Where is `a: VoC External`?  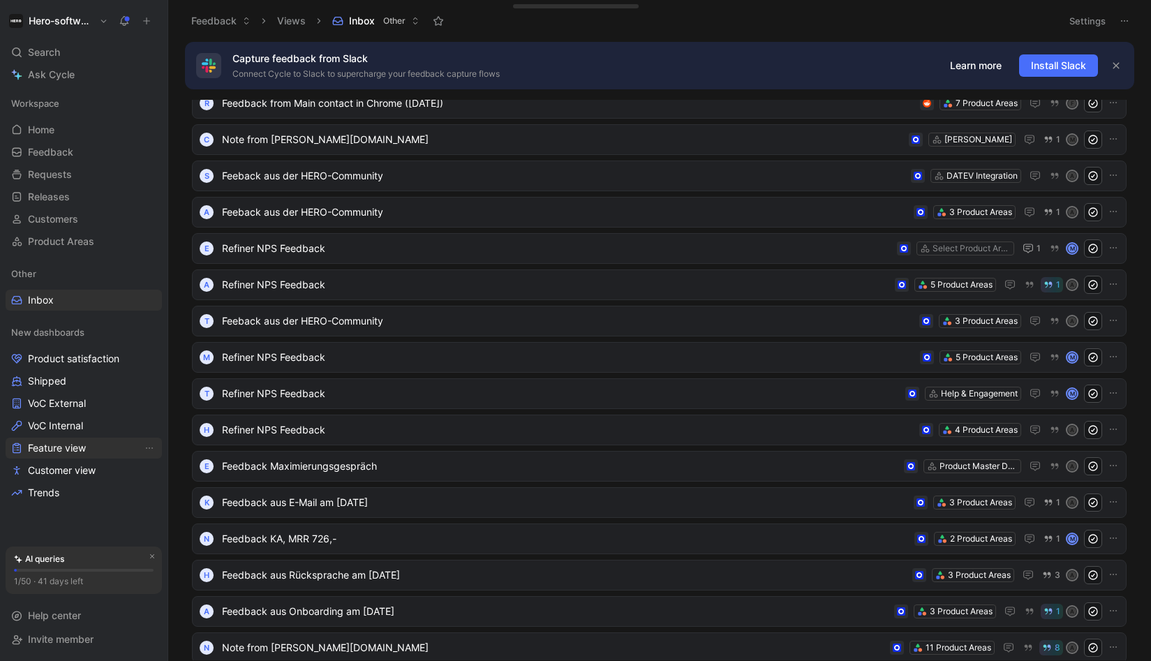
a: VoC External is located at coordinates (84, 404).